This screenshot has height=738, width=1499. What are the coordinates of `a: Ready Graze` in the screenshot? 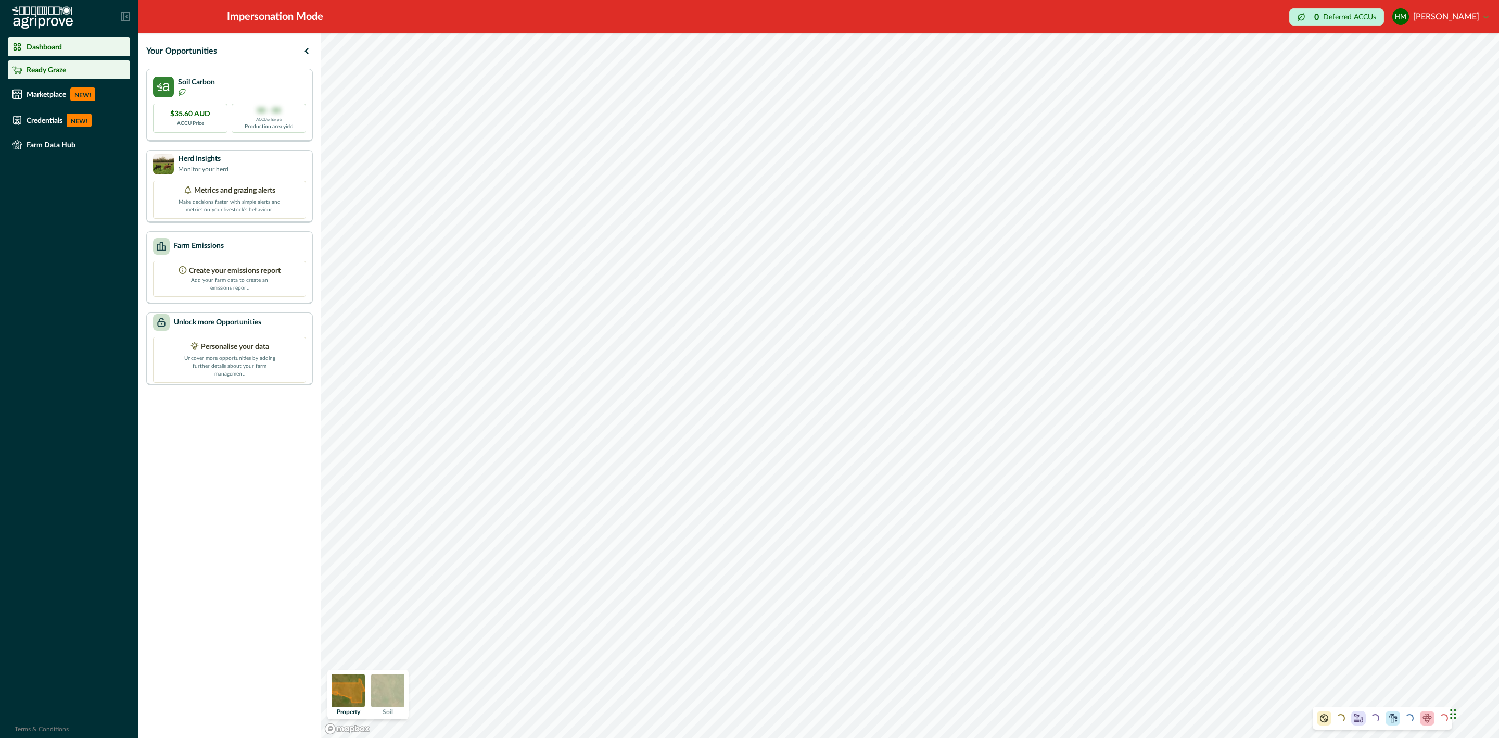 It's located at (69, 70).